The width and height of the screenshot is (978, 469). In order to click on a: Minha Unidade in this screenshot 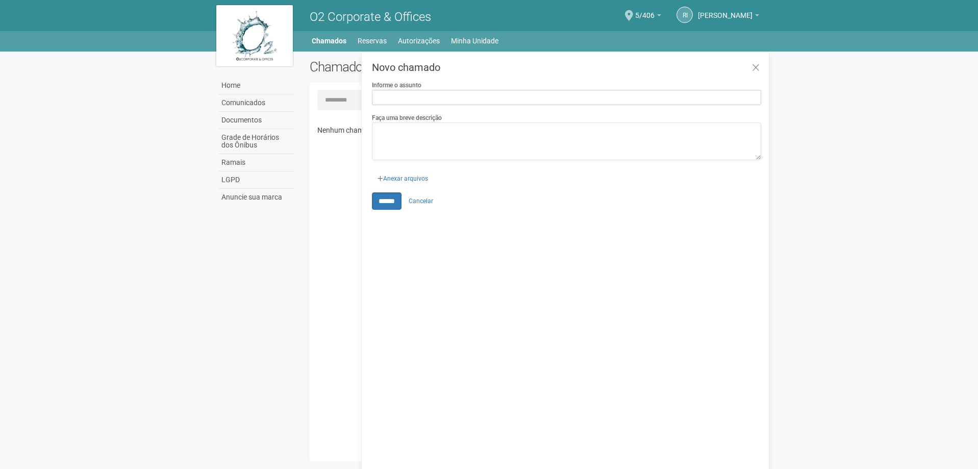, I will do `click(475, 41)`.